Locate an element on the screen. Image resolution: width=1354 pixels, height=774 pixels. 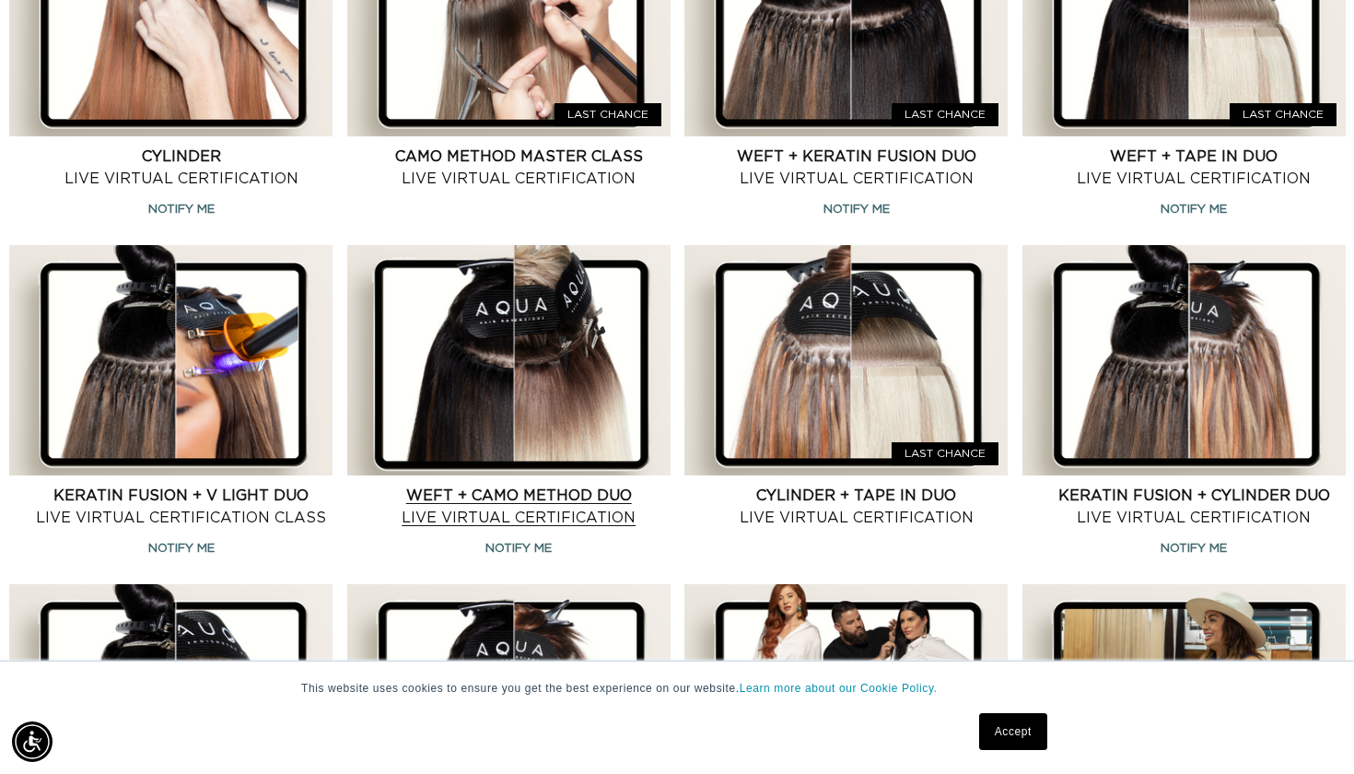
a: Keratin Fusion + Cylinder Duo Live Virtual Certification is located at coordinates (1194, 506).